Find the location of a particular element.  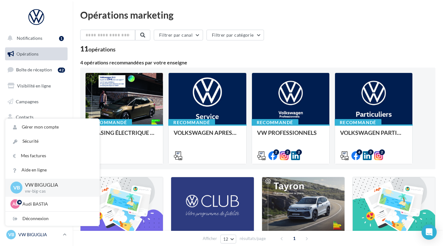

button: 12 is located at coordinates (228, 239).